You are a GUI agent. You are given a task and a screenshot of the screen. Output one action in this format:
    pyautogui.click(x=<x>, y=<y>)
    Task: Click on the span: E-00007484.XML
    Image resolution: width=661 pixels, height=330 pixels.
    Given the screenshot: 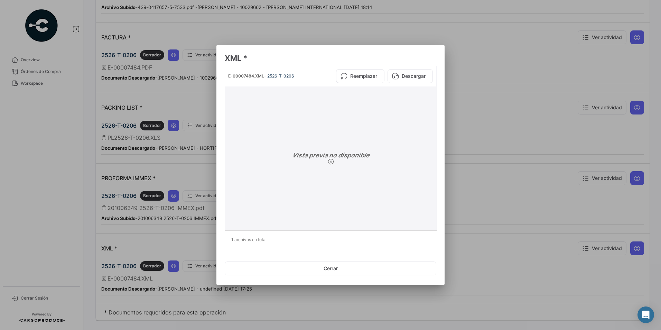 What is the action you would take?
    pyautogui.click(x=246, y=76)
    